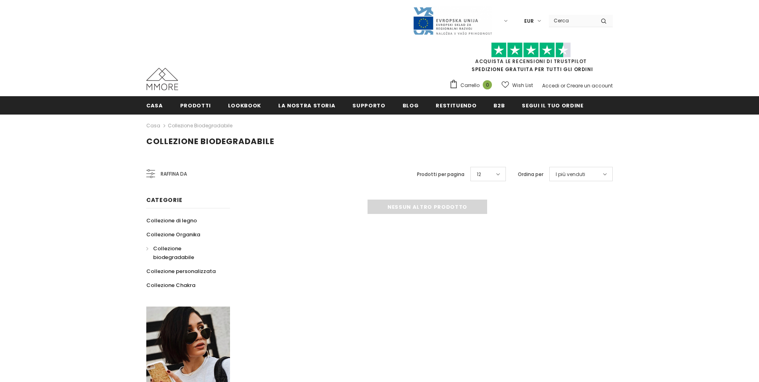  I want to click on span: Blog, so click(411, 105).